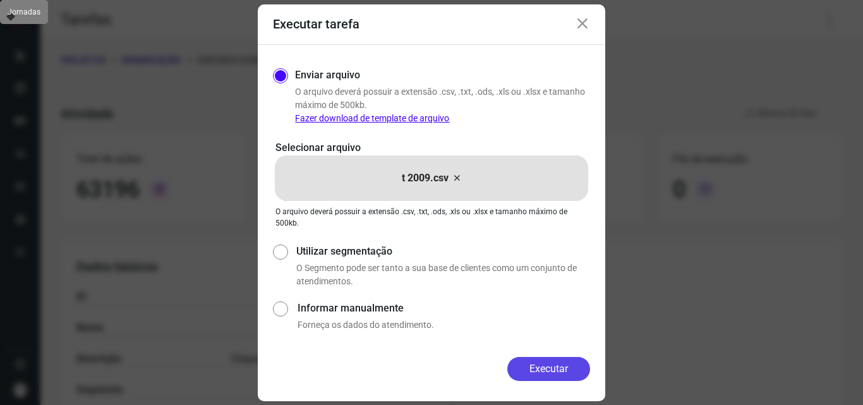 This screenshot has height=405, width=863. What do you see at coordinates (443, 251) in the screenshot?
I see `label: Utilizar segmentação` at bounding box center [443, 251].